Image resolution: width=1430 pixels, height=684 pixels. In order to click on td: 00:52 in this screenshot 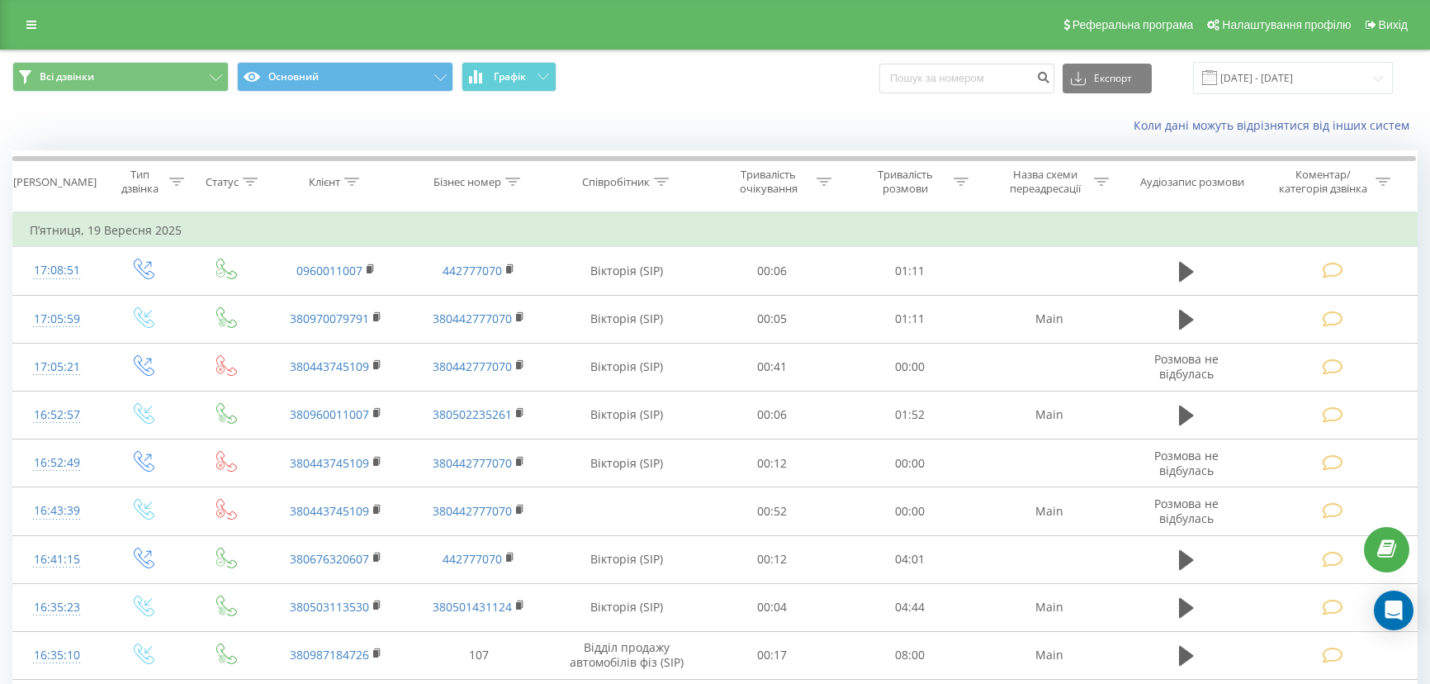, I will do `click(772, 511)`.